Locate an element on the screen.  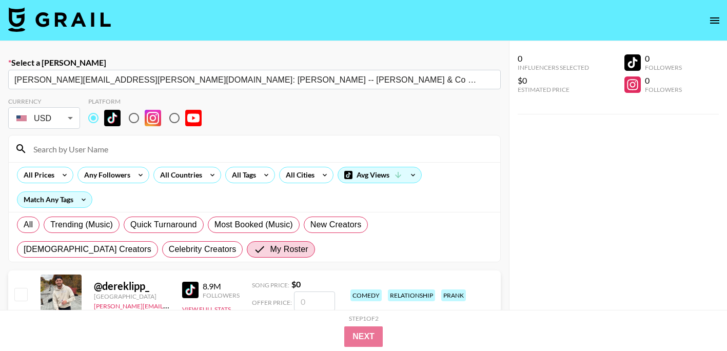
div: comedy is located at coordinates (366, 295).